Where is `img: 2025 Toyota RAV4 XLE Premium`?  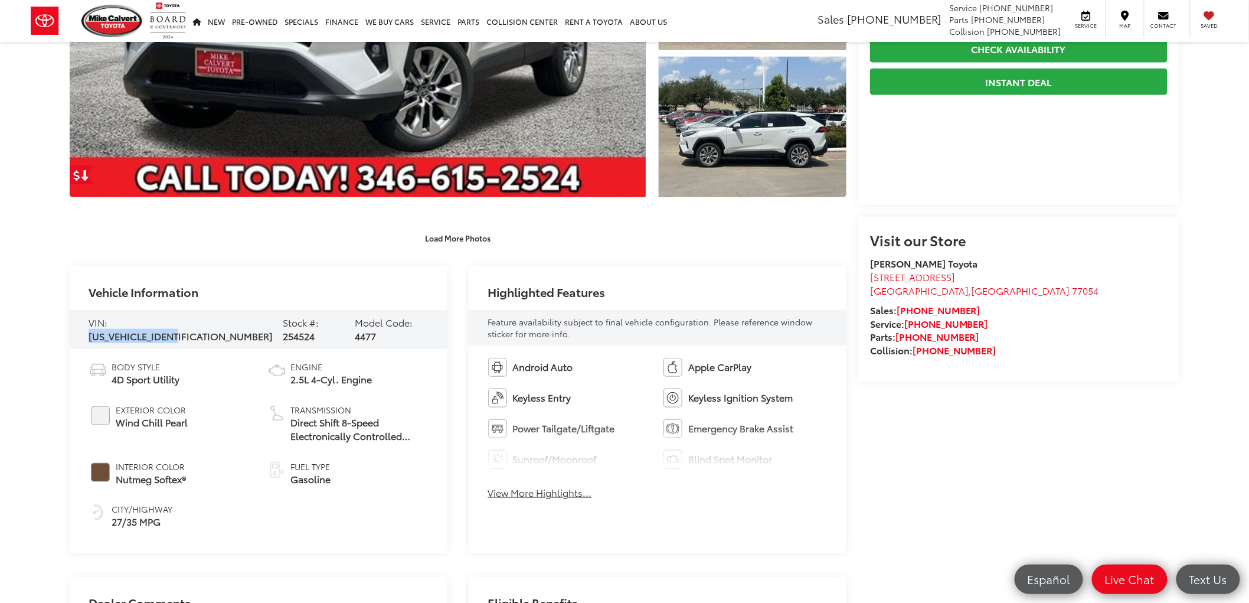
img: 2025 Toyota RAV4 XLE Premium is located at coordinates (752, 127).